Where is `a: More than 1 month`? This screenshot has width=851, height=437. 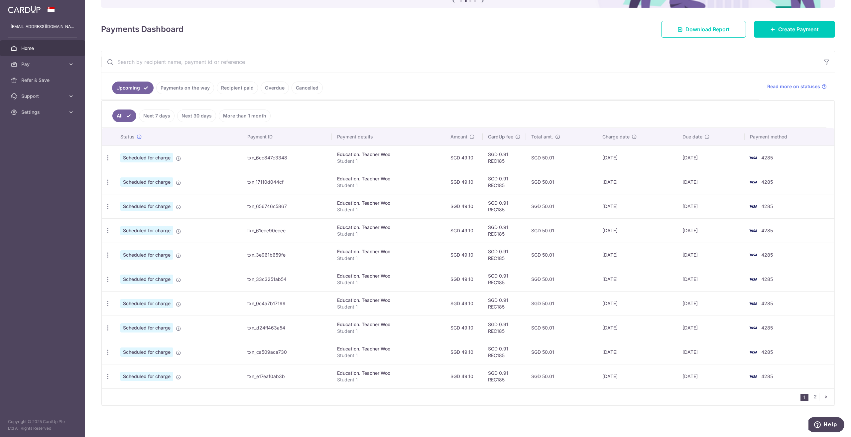
a: More than 1 month is located at coordinates (245, 116).